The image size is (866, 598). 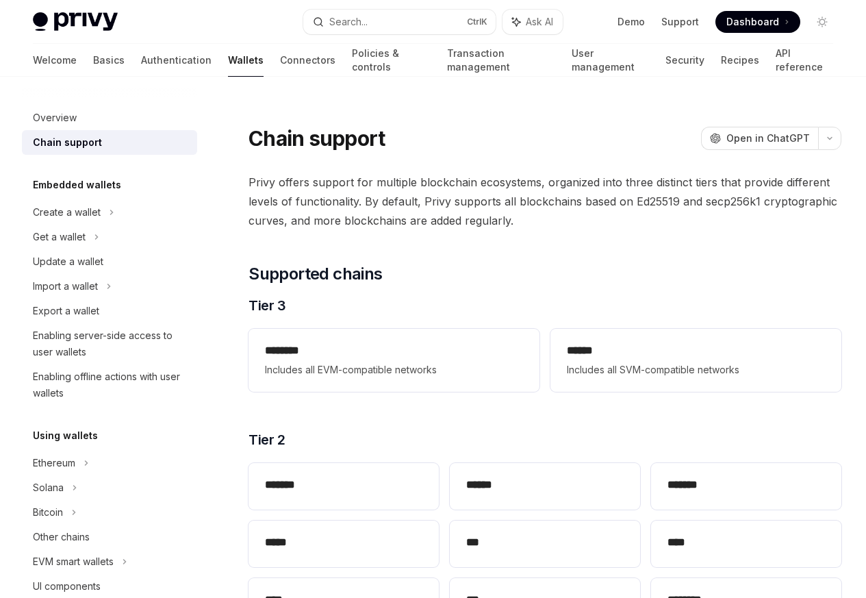 I want to click on a: Authentication, so click(x=176, y=60).